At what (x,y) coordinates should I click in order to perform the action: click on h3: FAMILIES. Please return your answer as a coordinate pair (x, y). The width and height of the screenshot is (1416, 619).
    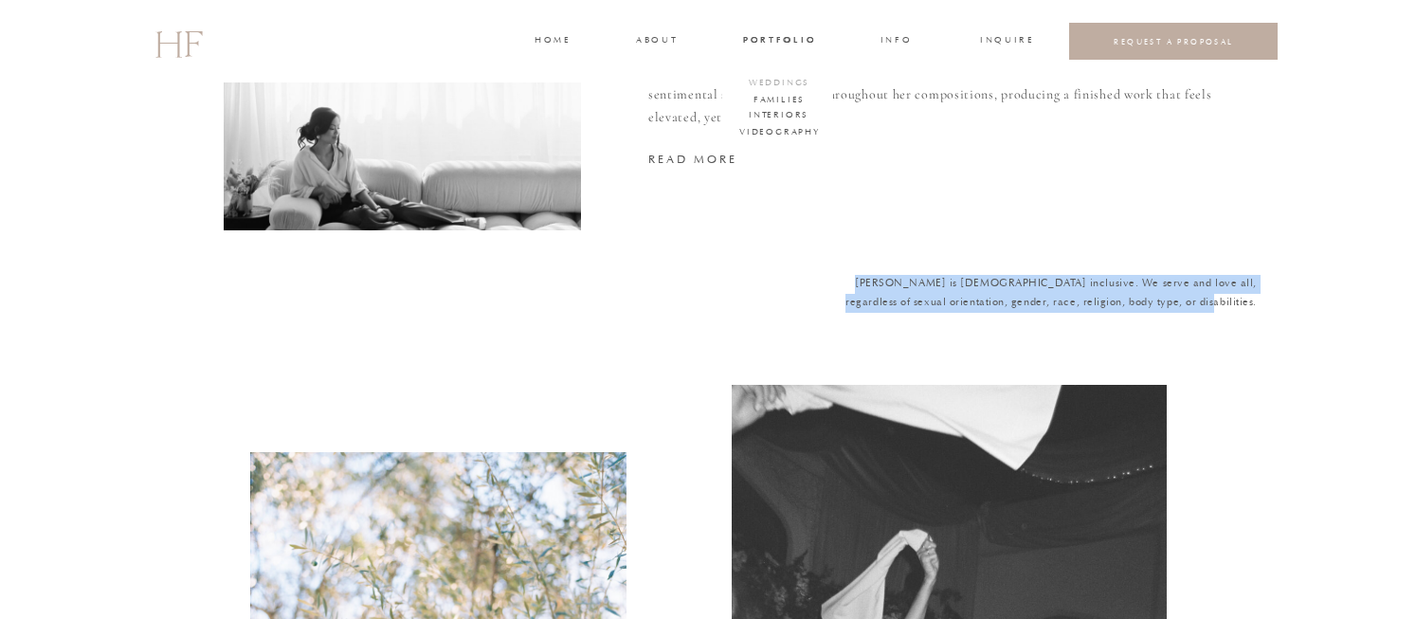
    Looking at the image, I should click on (779, 101).